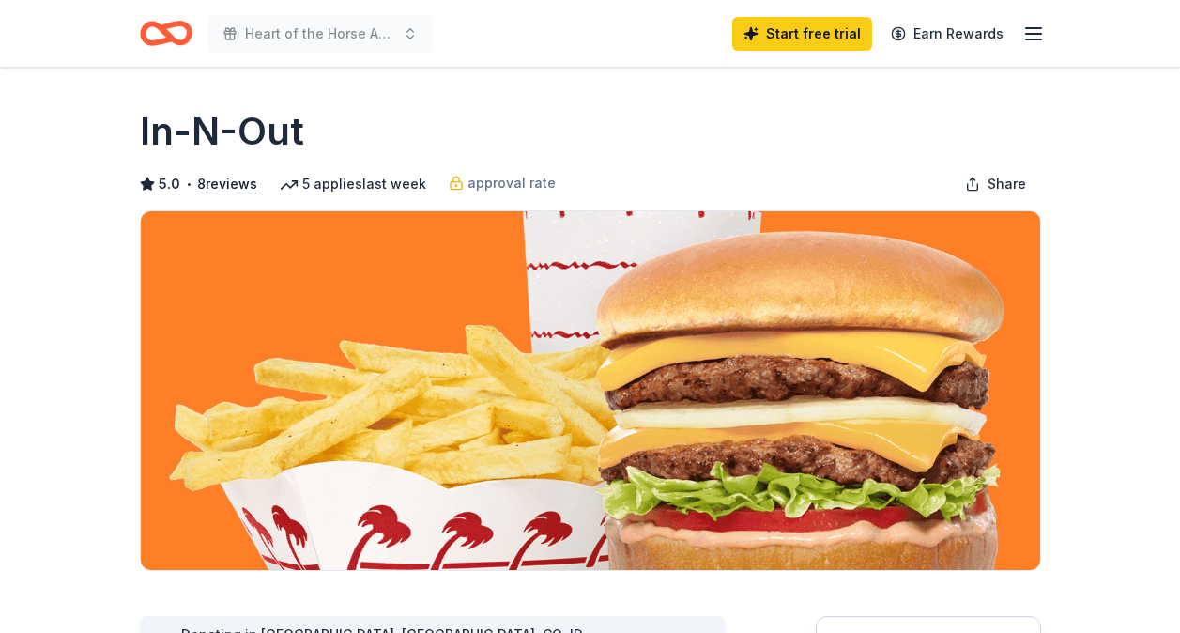  What do you see at coordinates (320, 34) in the screenshot?
I see `button: Heart of the Horse Annual Fall Fundraiser Event` at bounding box center [320, 34].